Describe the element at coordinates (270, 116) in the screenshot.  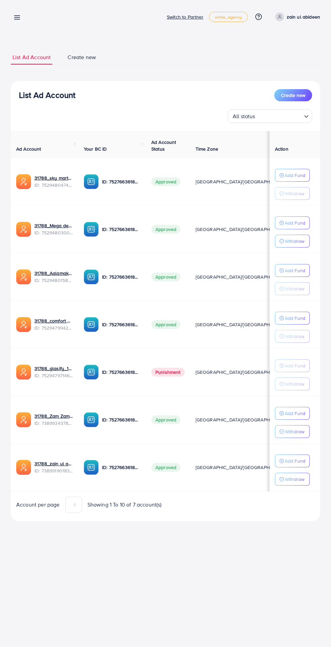
I see `div: Search for option` at that location.